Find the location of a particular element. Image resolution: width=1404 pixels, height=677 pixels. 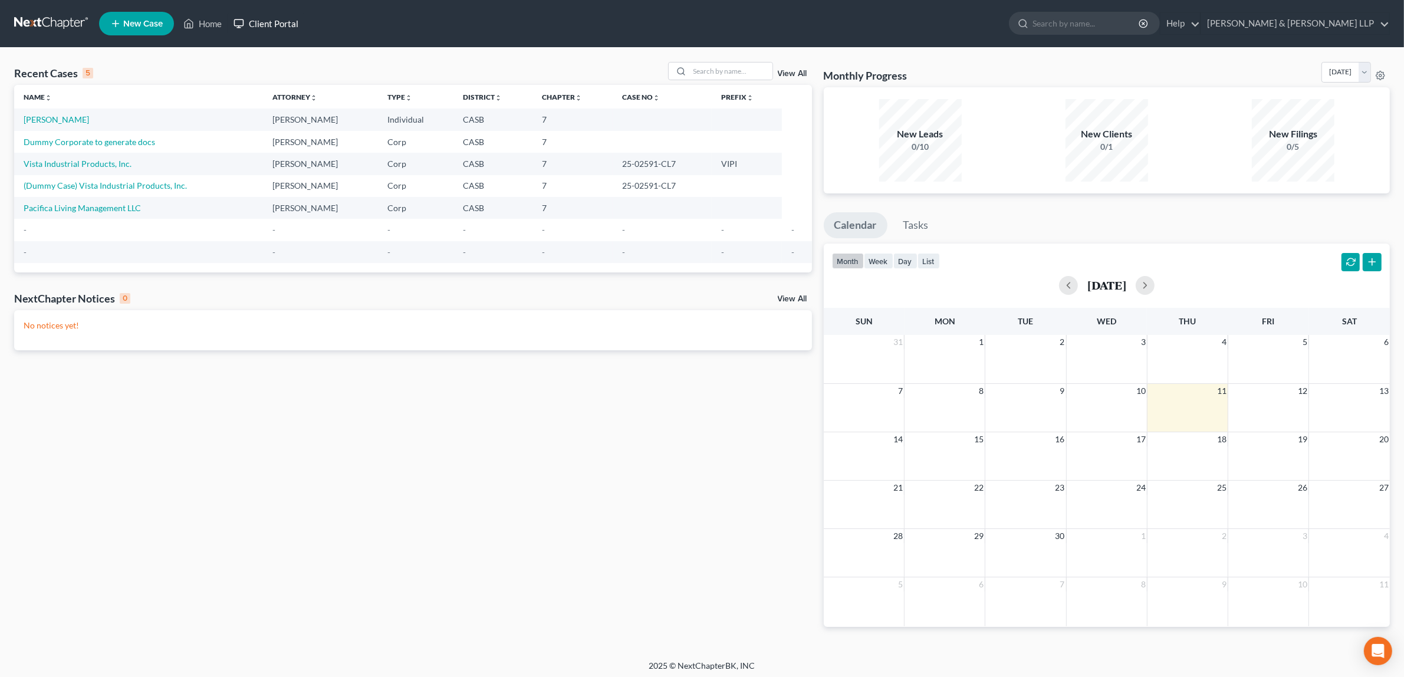

span: 21 is located at coordinates (898, 488).